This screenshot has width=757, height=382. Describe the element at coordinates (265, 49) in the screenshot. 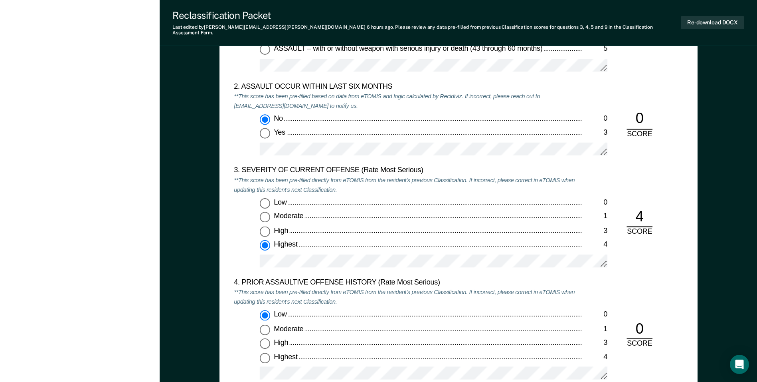

I see `input: ASSAULT – with or without weapon with serious injury or death (43 through 60 months)5` at that location.